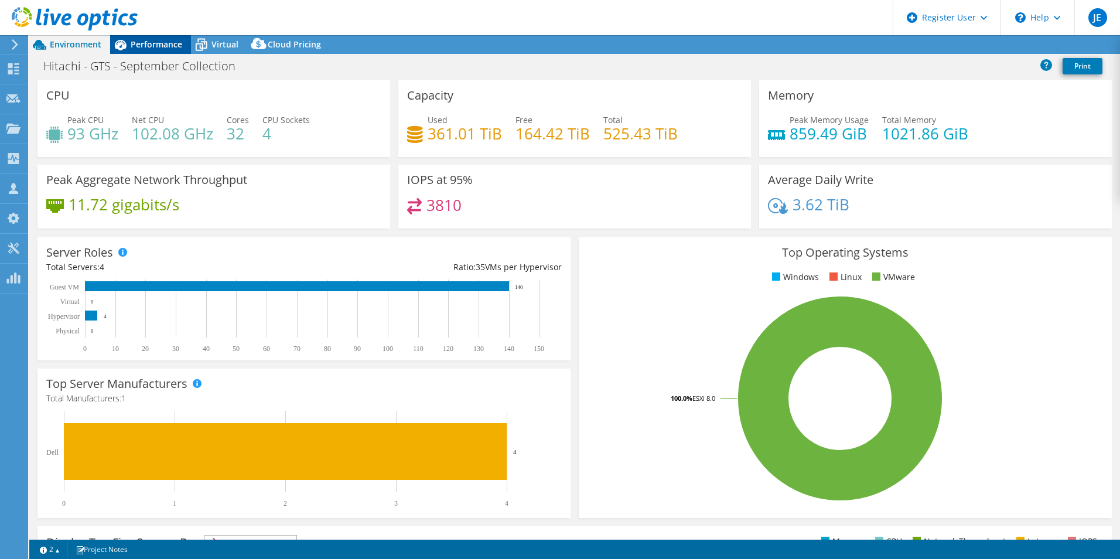 The height and width of the screenshot is (559, 1120). I want to click on div: Ratio: VMs per Hypervisor, so click(433, 267).